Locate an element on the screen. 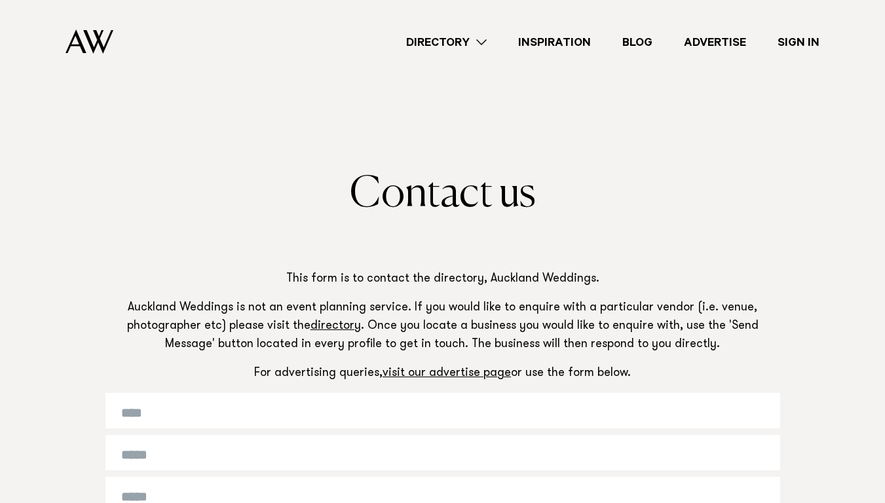 The image size is (885, 503). a: visit our advertise page is located at coordinates (447, 373).